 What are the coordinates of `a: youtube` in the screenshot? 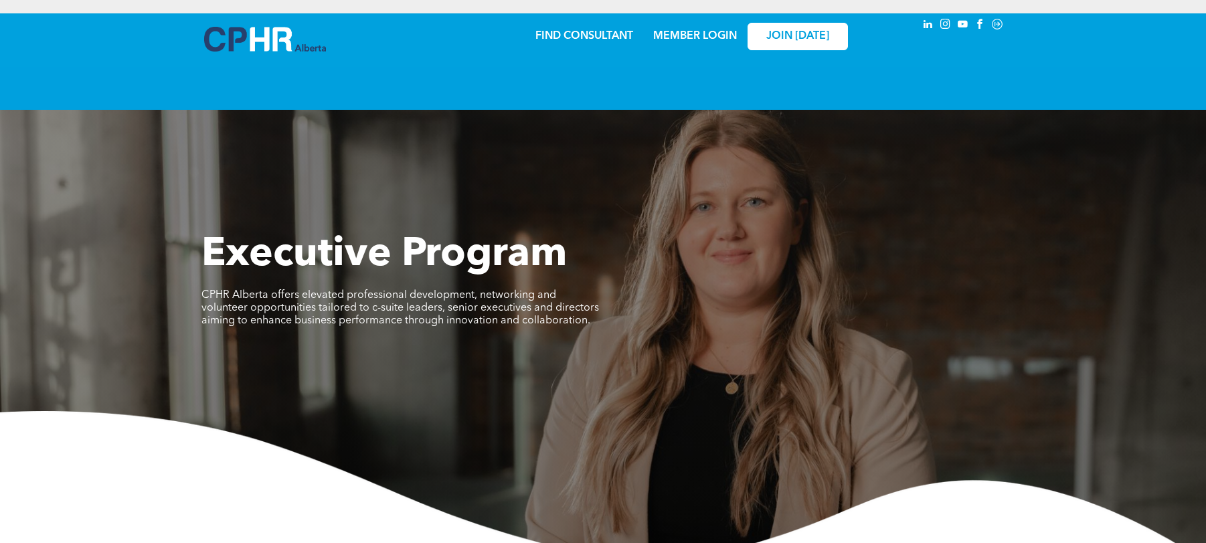 It's located at (962, 25).